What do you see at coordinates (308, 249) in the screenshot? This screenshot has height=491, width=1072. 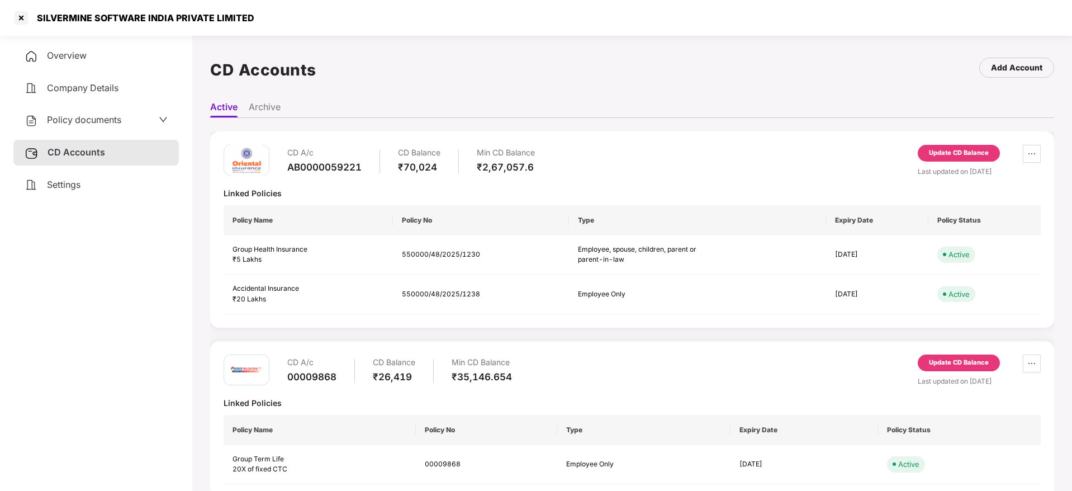 I see `div: Group Health Insurance` at bounding box center [308, 249].